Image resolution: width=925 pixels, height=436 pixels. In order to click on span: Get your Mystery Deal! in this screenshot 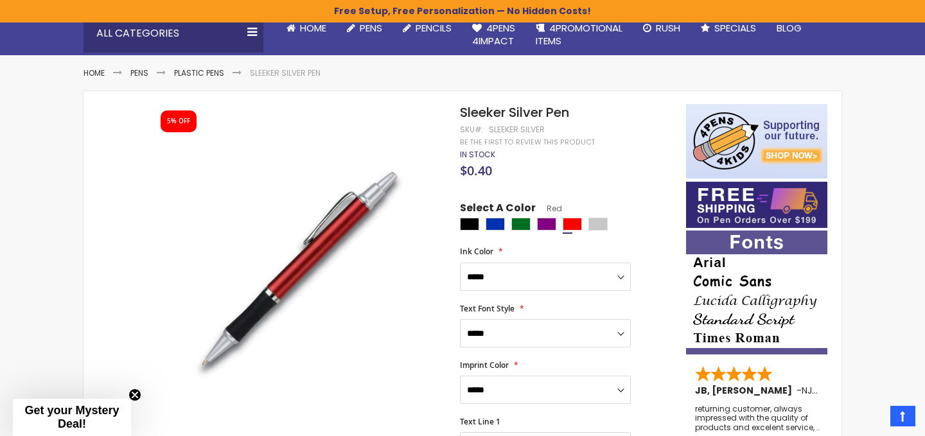, I will do `click(71, 417)`.